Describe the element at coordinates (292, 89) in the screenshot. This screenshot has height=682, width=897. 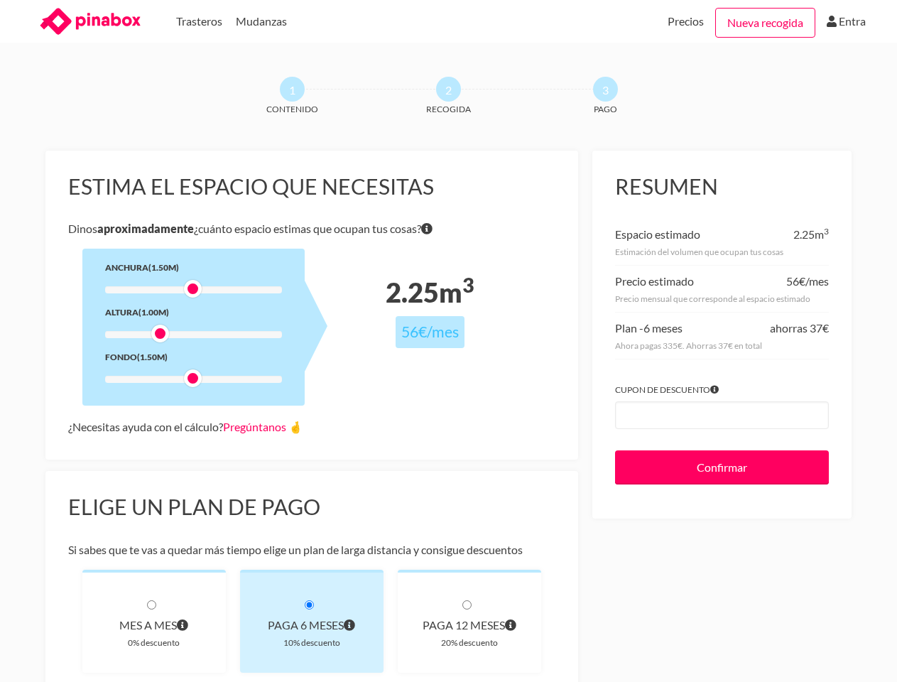
I see `span: 1` at that location.